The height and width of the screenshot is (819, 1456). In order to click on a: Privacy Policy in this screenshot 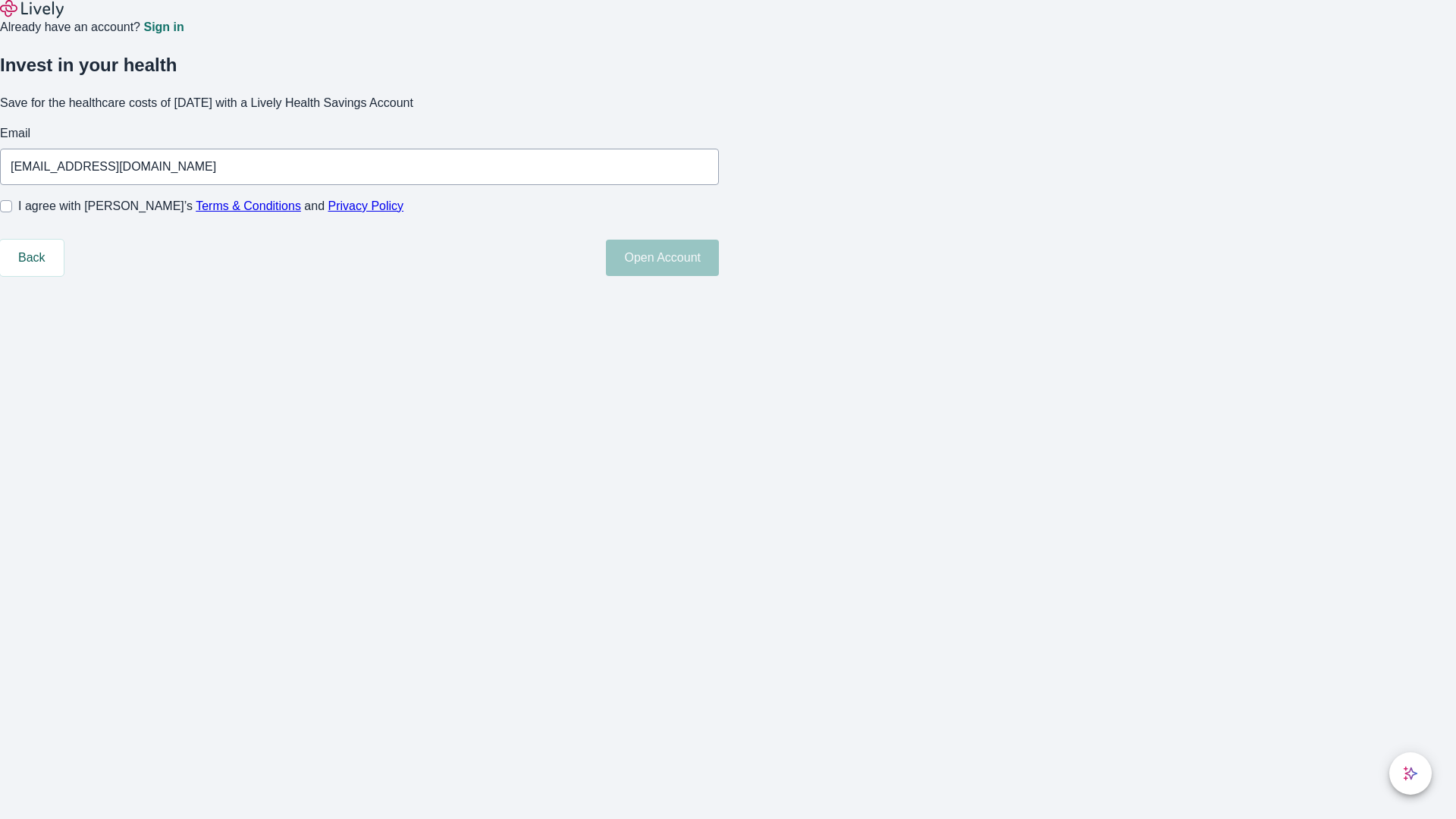, I will do `click(366, 205)`.